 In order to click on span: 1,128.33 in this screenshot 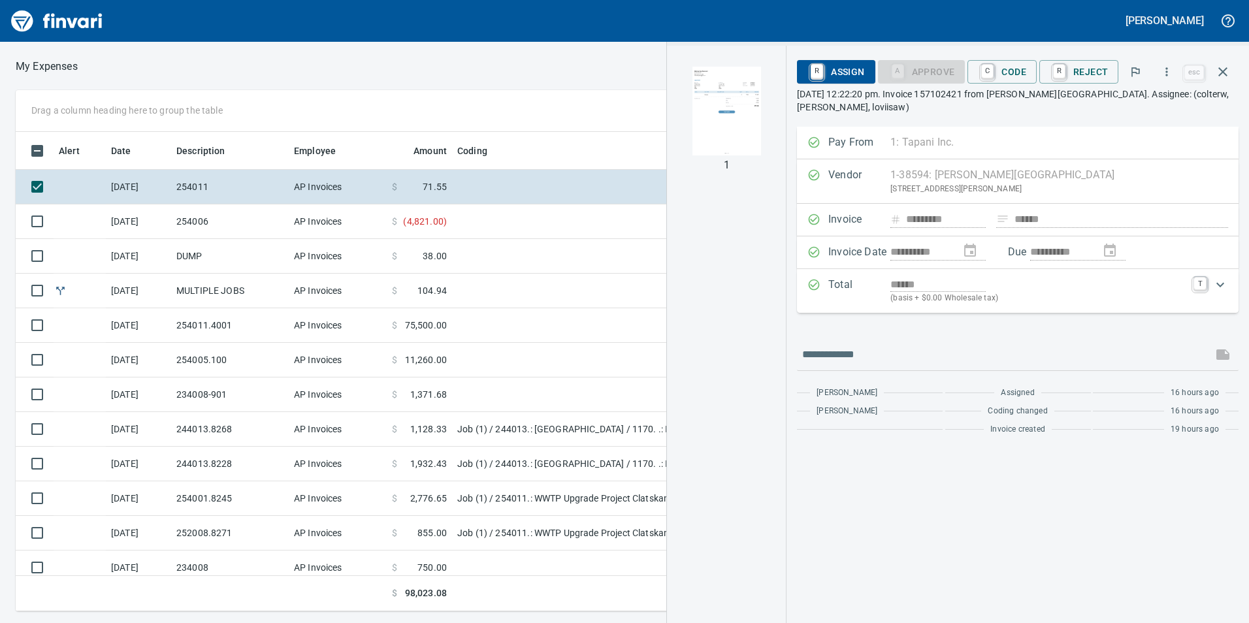, I will do `click(429, 429)`.